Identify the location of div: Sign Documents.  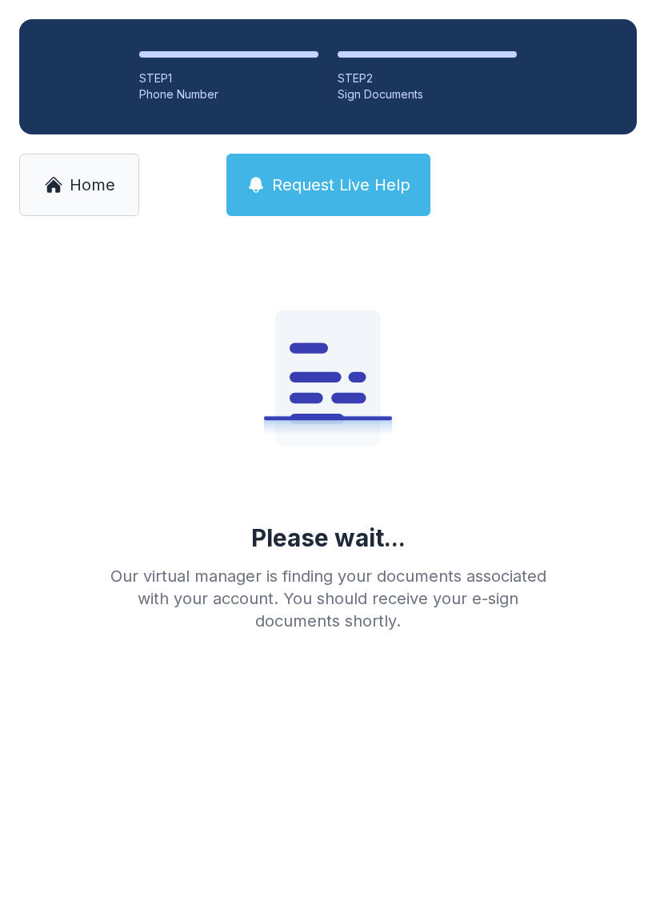
(427, 94).